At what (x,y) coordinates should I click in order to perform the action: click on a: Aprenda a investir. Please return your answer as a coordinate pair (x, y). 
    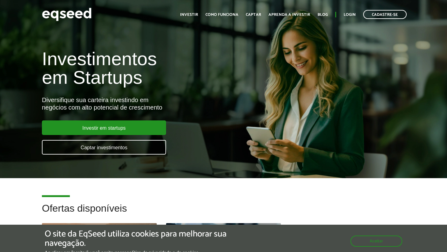
    Looking at the image, I should click on (289, 15).